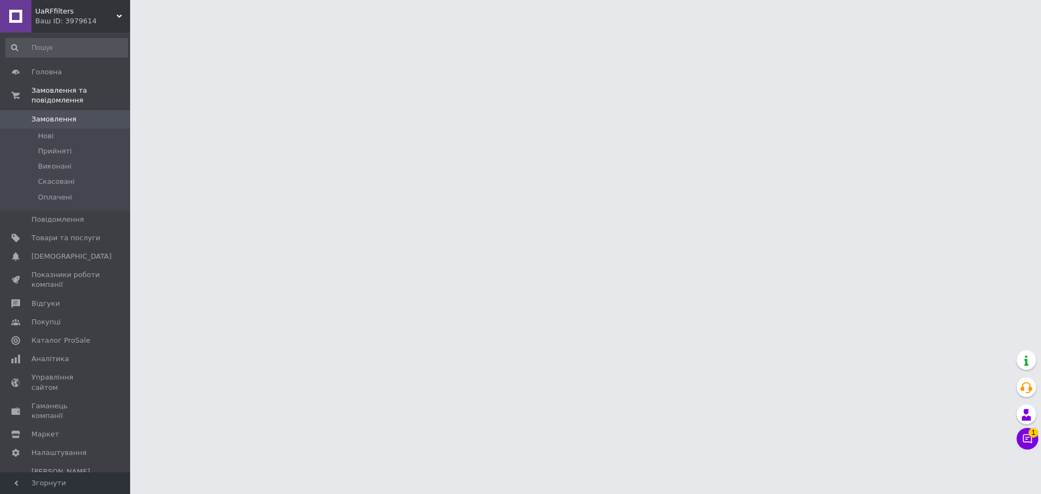 The width and height of the screenshot is (1041, 494). What do you see at coordinates (50, 359) in the screenshot?
I see `span: Аналітика` at bounding box center [50, 359].